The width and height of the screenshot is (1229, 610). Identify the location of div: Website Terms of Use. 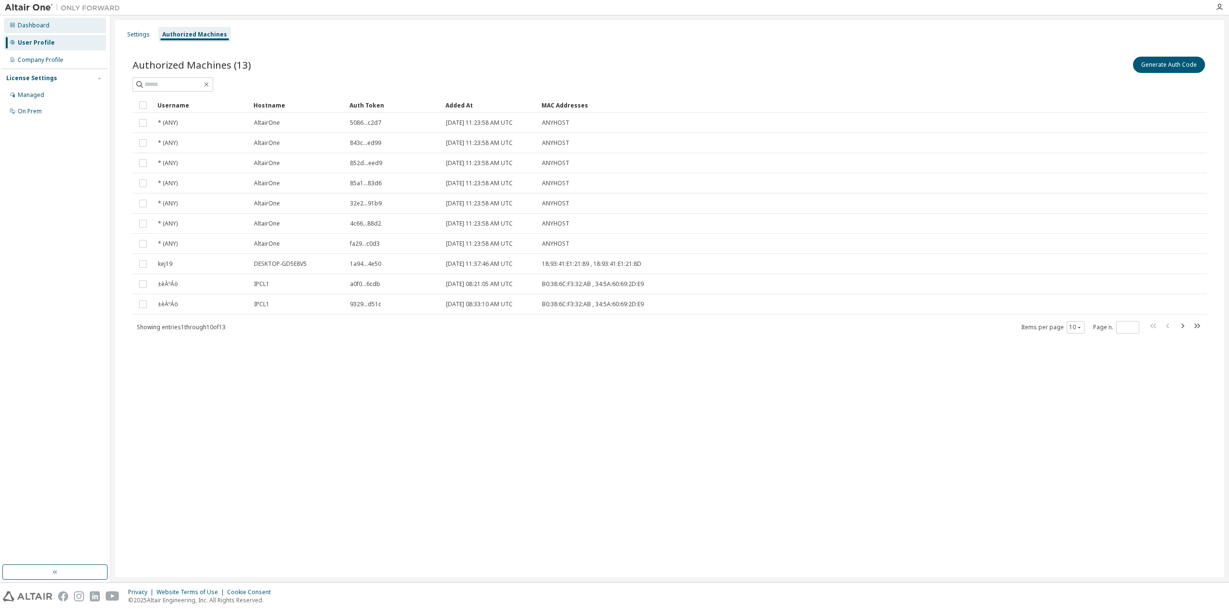
(192, 593).